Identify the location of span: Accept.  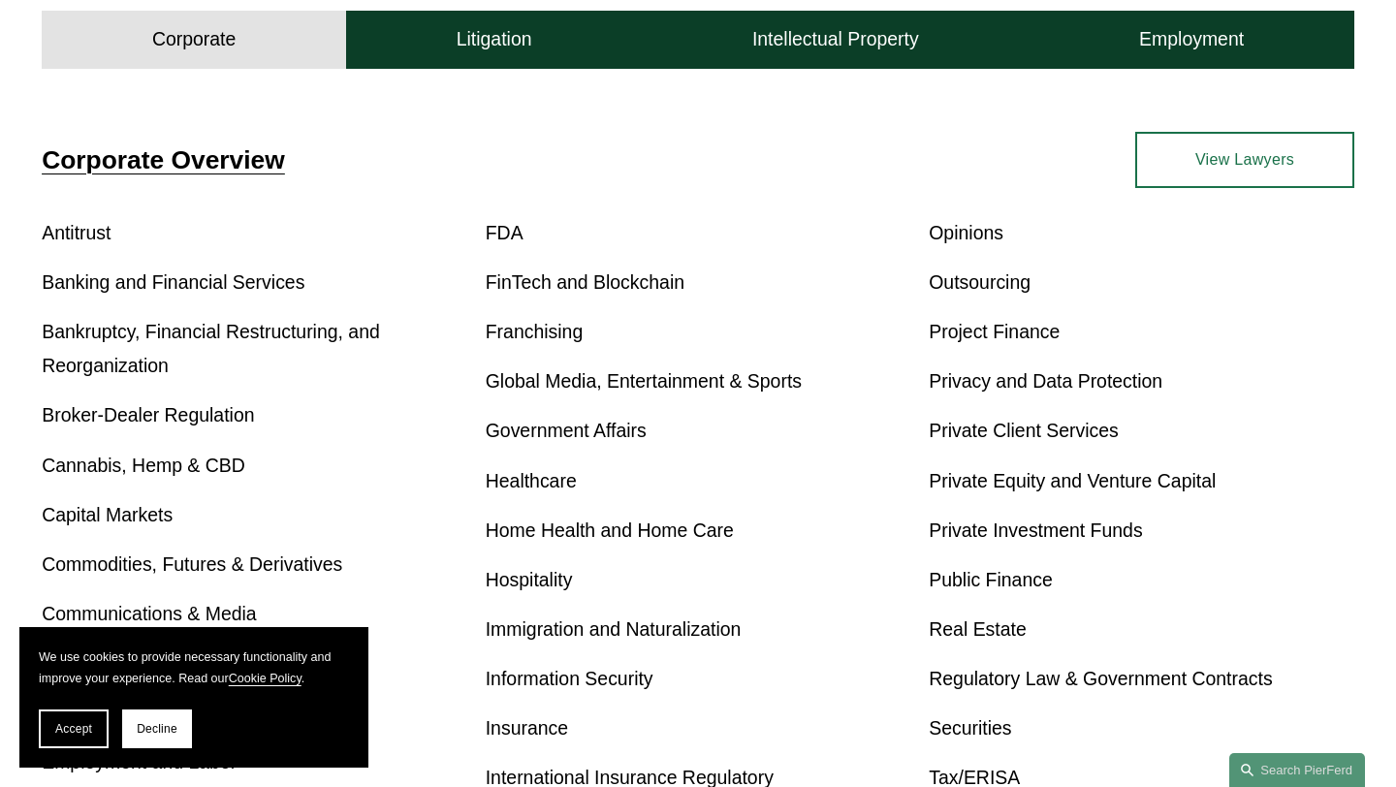
(74, 729).